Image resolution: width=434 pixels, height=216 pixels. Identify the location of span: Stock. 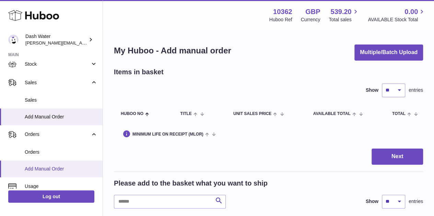
(57, 64).